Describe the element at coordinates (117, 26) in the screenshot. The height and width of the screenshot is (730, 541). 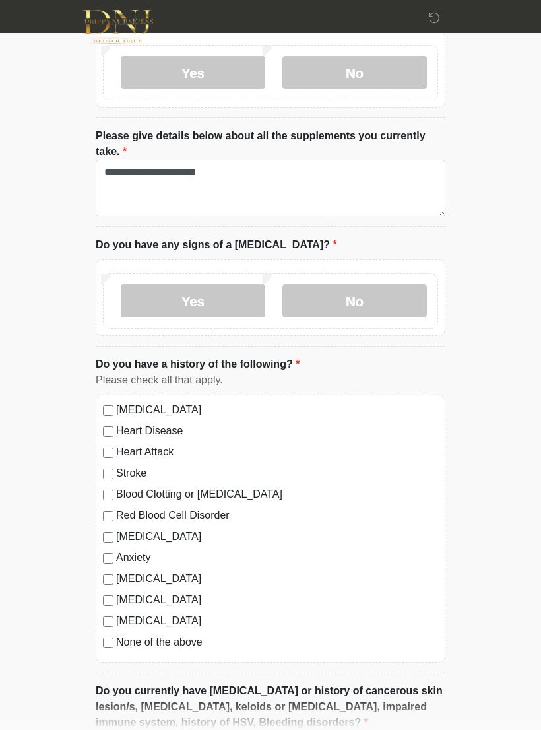
I see `img: DNJ Med Boutique Logo` at that location.